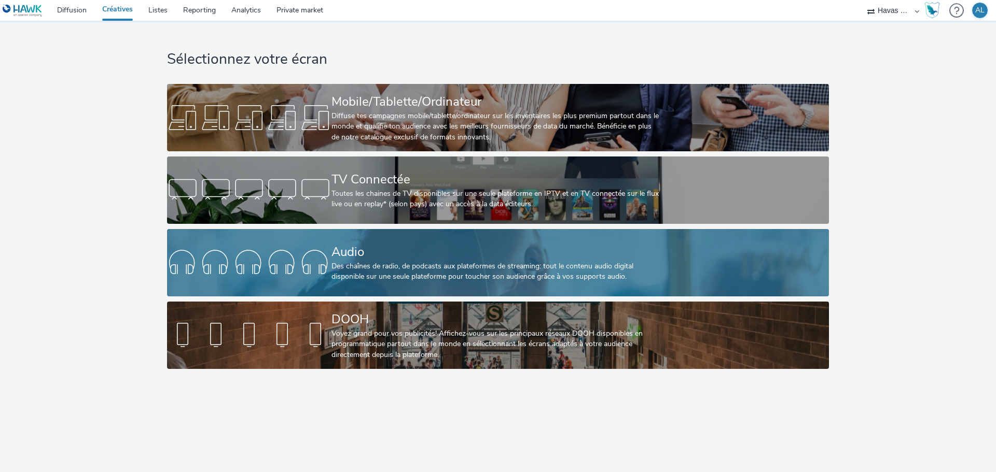 The image size is (996, 472). What do you see at coordinates (980, 10) in the screenshot?
I see `div: AL` at bounding box center [980, 10].